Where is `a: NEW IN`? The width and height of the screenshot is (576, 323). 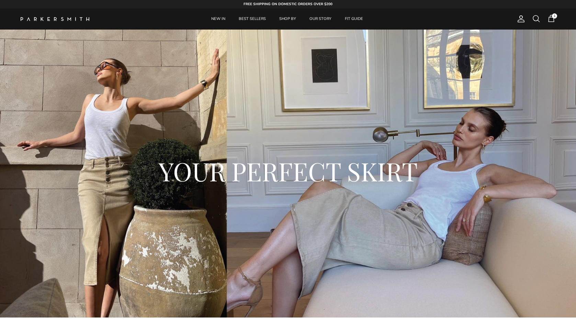 a: NEW IN is located at coordinates (218, 19).